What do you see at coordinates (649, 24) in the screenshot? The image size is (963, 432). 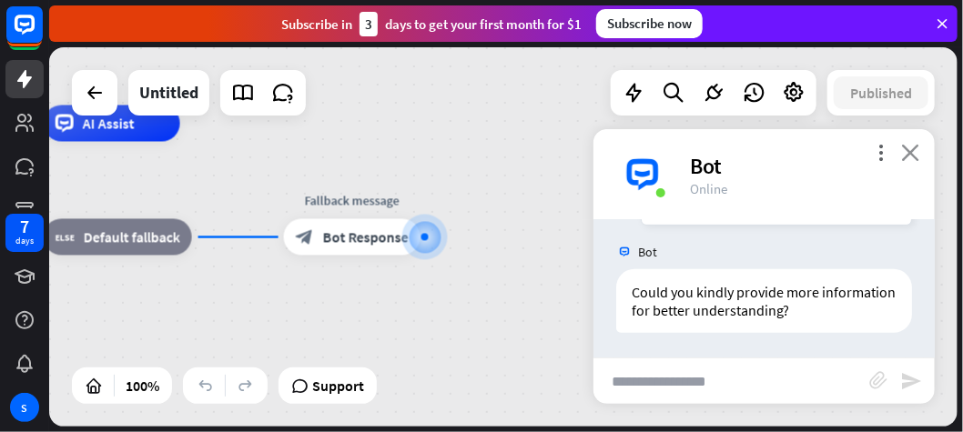 I see `div: Subscribe now` at bounding box center [649, 24].